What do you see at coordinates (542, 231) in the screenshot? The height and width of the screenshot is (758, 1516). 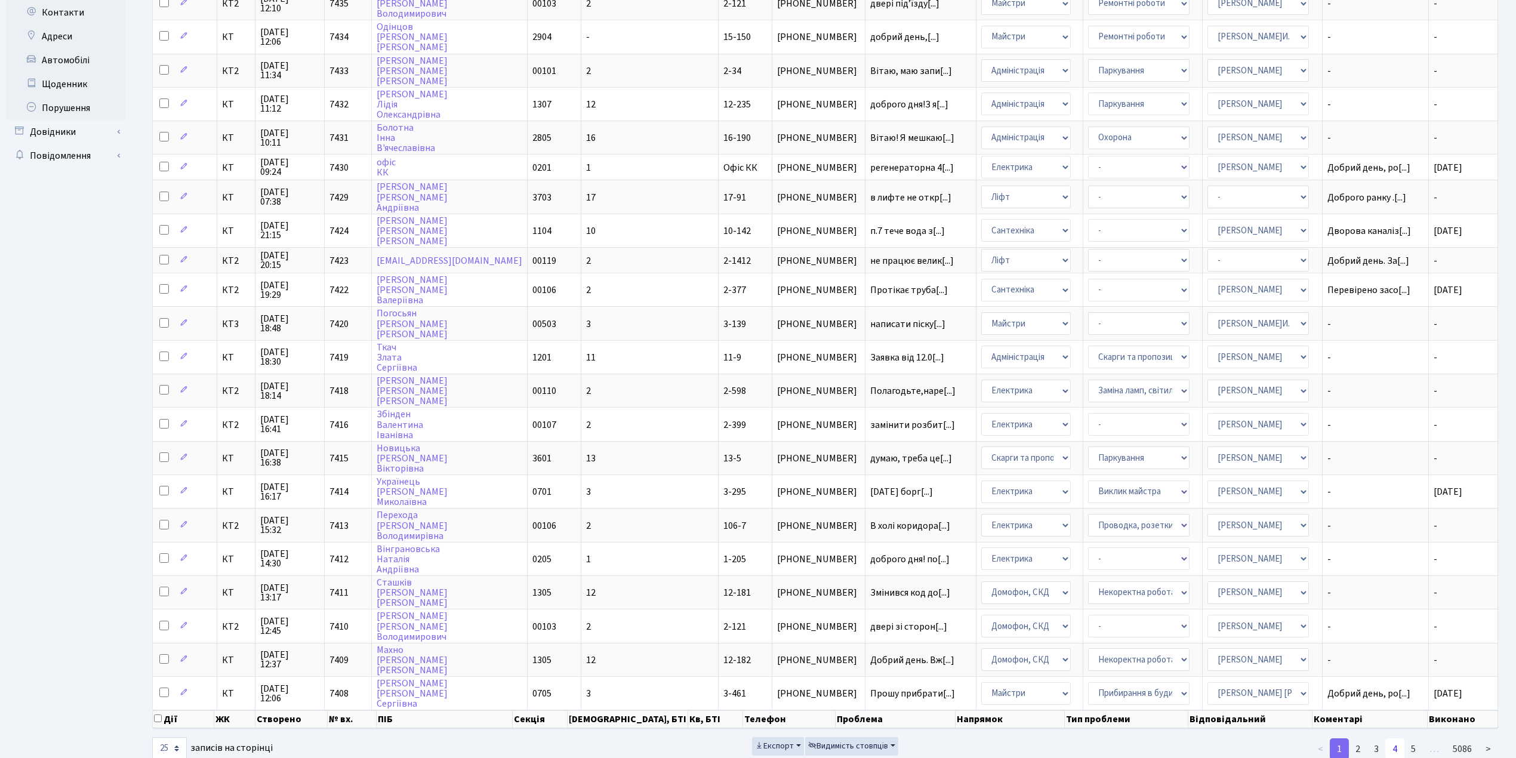 I see `span: 1104` at bounding box center [542, 231].